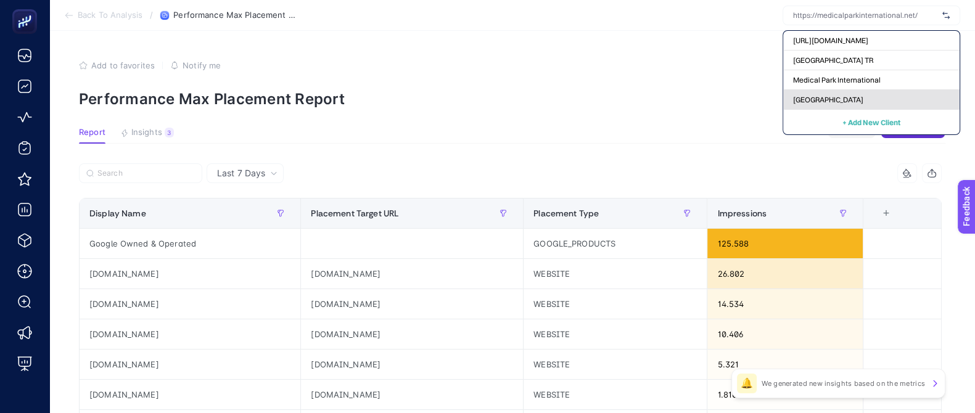 This screenshot has width=975, height=413. Describe the element at coordinates (241, 173) in the screenshot. I see `span: Last 7 Days` at that location.